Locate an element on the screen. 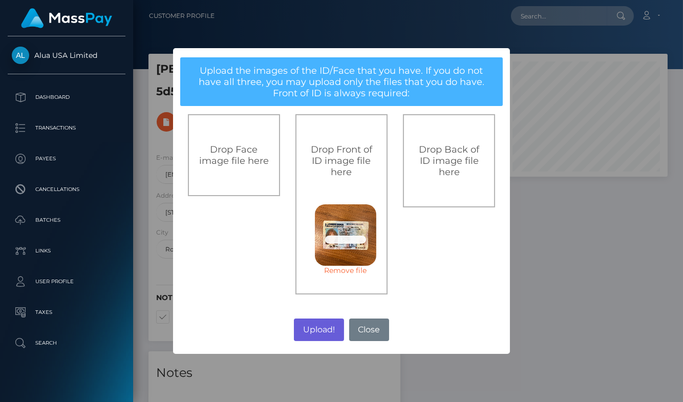 This screenshot has height=402, width=683. p: Links is located at coordinates (67, 251).